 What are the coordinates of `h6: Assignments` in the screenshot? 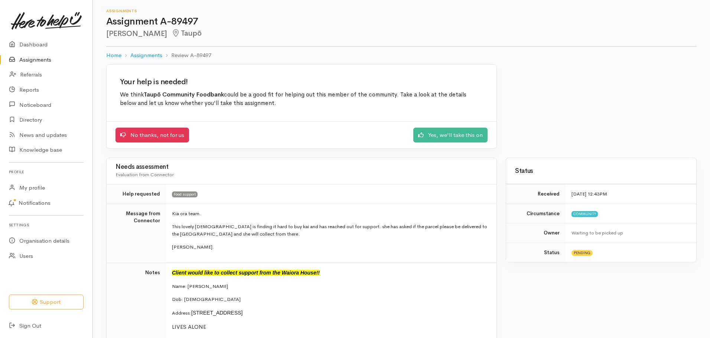 It's located at (401, 11).